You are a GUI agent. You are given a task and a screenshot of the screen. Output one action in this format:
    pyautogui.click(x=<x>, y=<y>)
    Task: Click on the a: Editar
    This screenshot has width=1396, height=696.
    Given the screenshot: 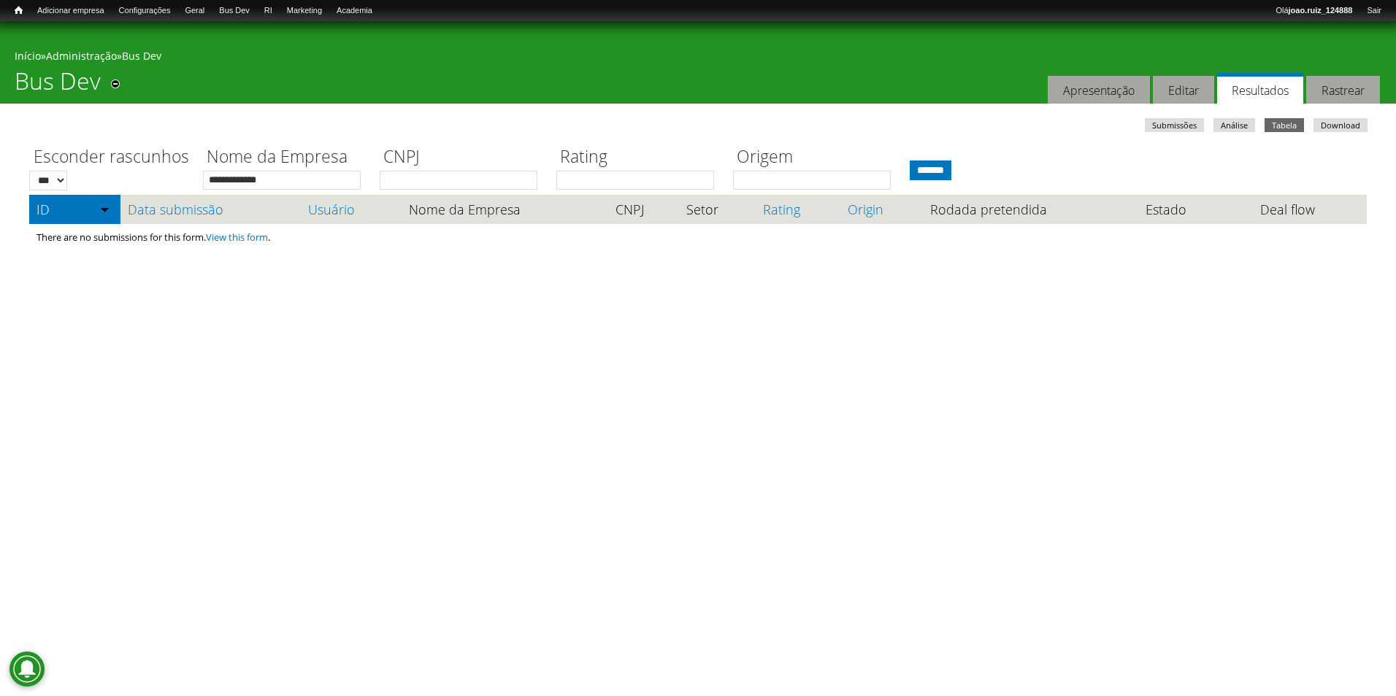 What is the action you would take?
    pyautogui.click(x=1183, y=90)
    